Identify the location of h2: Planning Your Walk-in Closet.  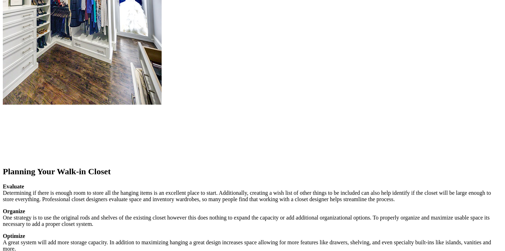
(253, 171).